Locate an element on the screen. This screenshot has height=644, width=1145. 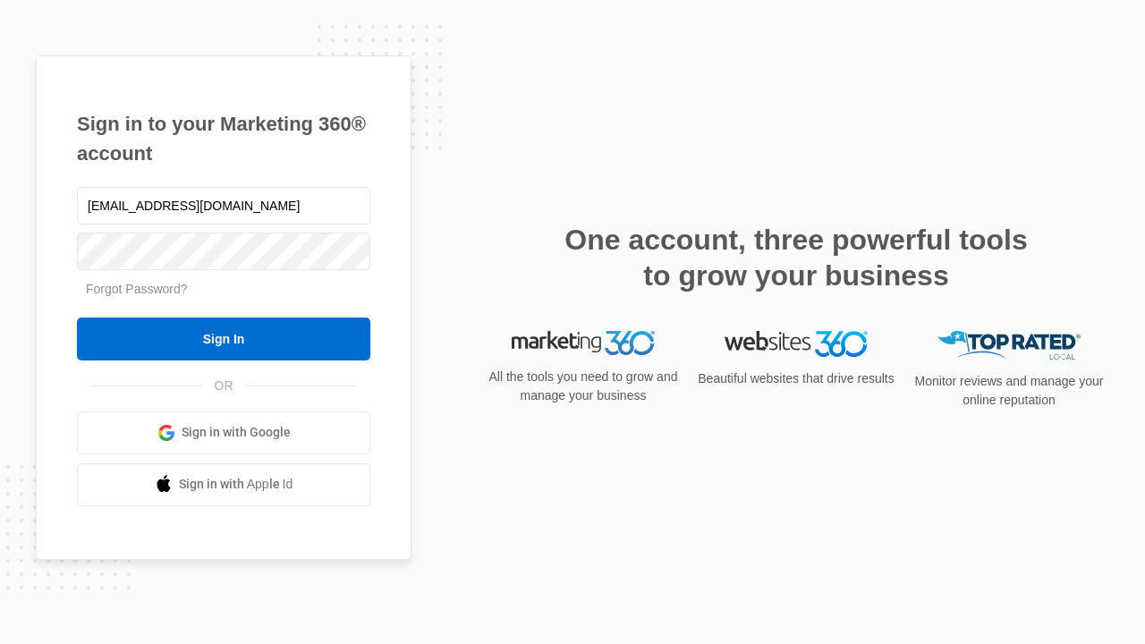
a: Sign in with Apple Id is located at coordinates (224, 485).